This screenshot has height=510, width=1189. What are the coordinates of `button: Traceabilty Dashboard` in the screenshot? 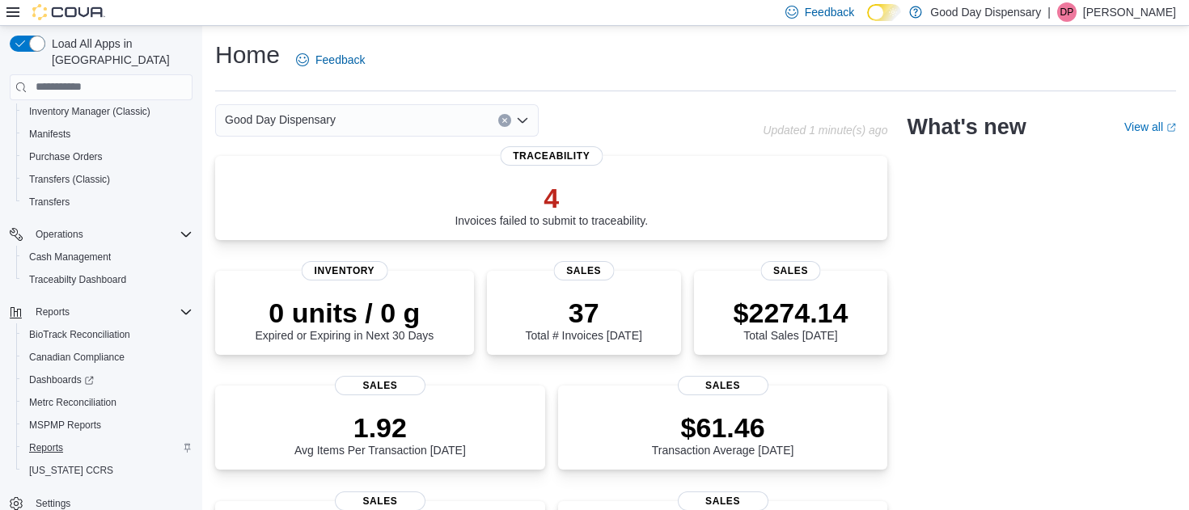 It's located at (108, 280).